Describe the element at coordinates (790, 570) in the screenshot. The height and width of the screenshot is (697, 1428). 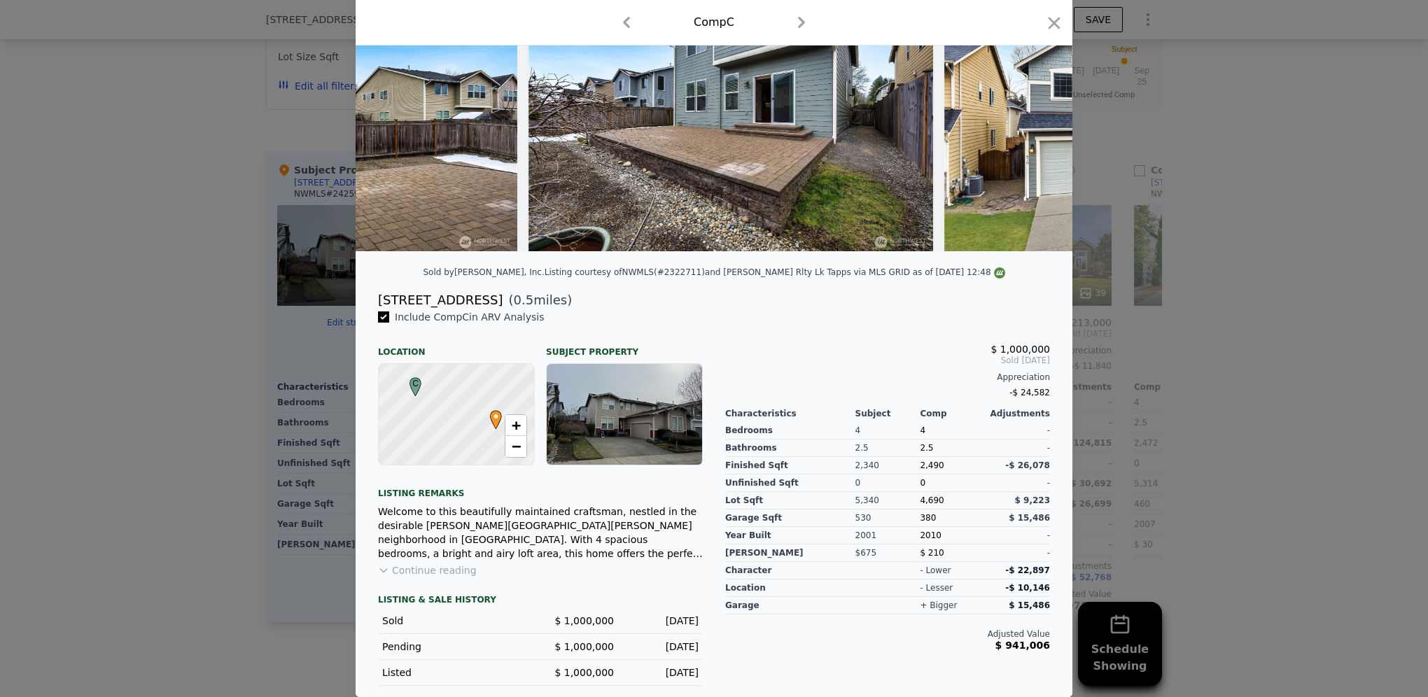
I see `div: character` at that location.